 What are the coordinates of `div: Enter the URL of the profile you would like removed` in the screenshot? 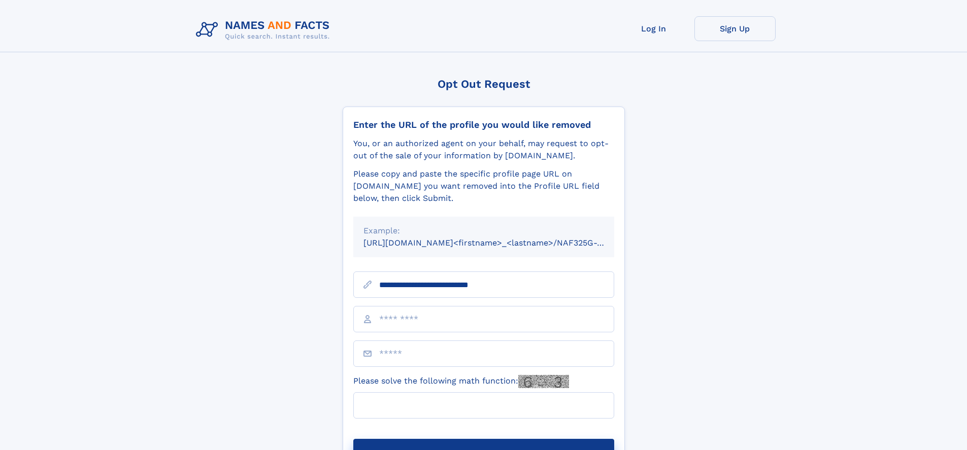 It's located at (484, 125).